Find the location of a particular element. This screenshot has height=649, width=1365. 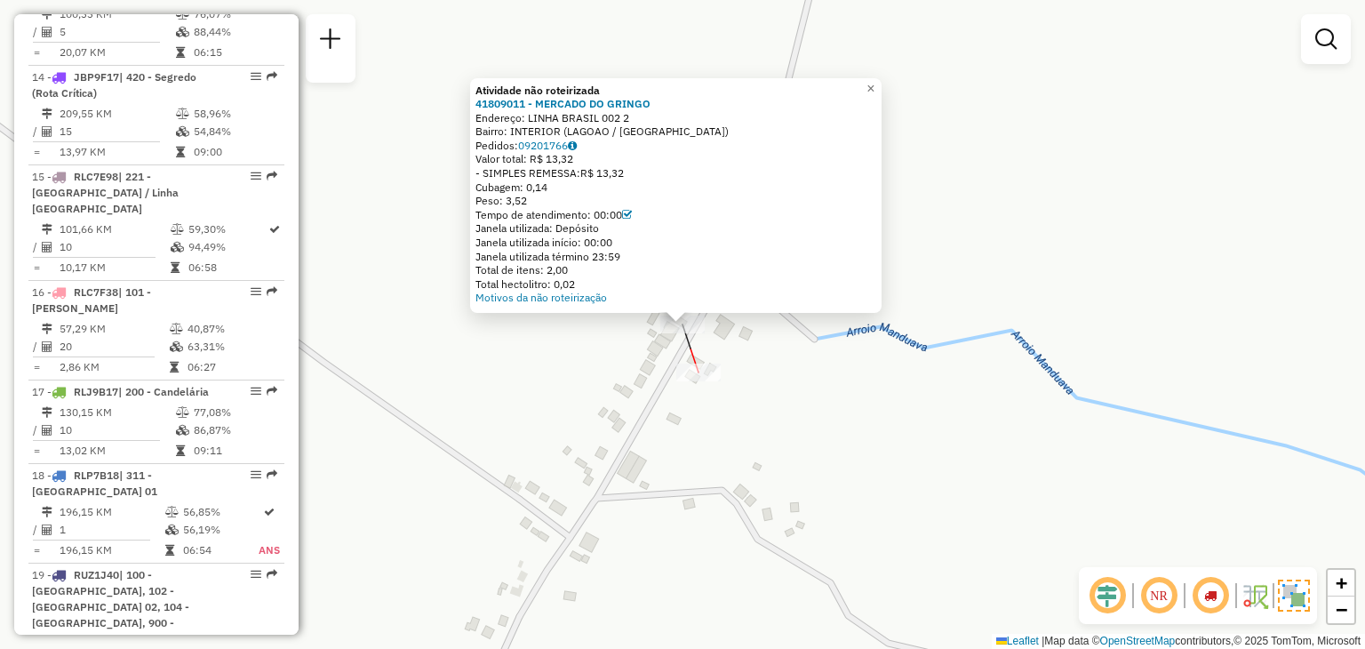

a: 41809011 - MERCADO DO GRINGO is located at coordinates (563, 103).